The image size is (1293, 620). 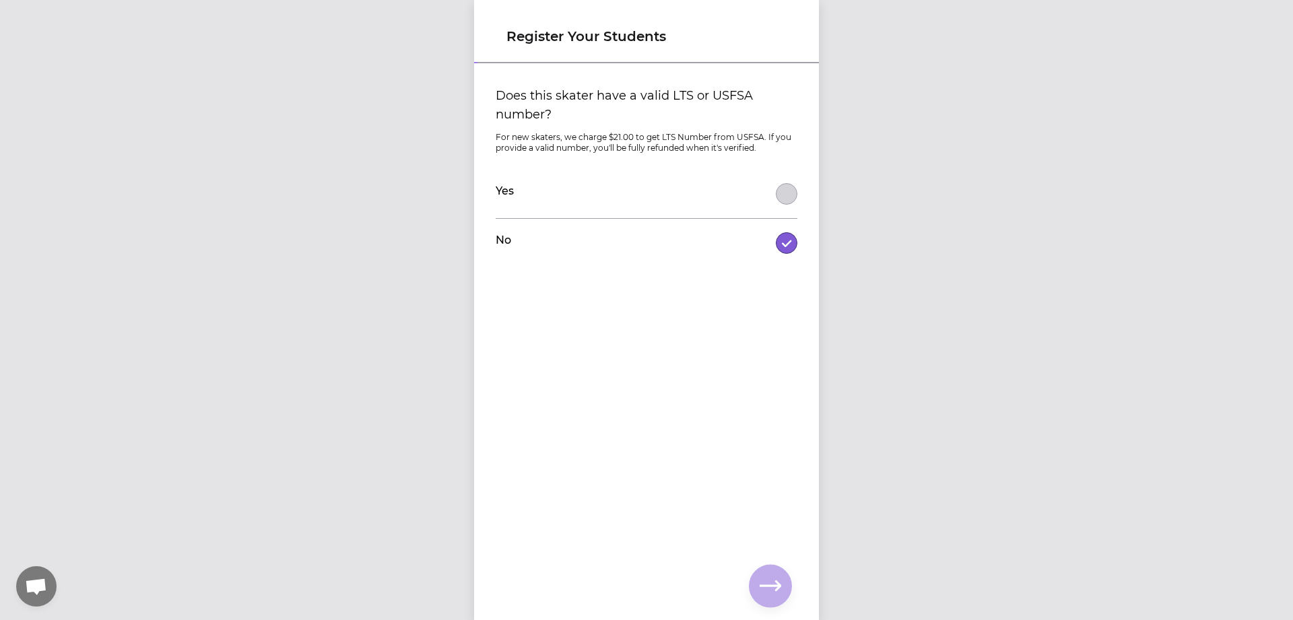 What do you see at coordinates (646, 36) in the screenshot?
I see `h1: Register Your Students` at bounding box center [646, 36].